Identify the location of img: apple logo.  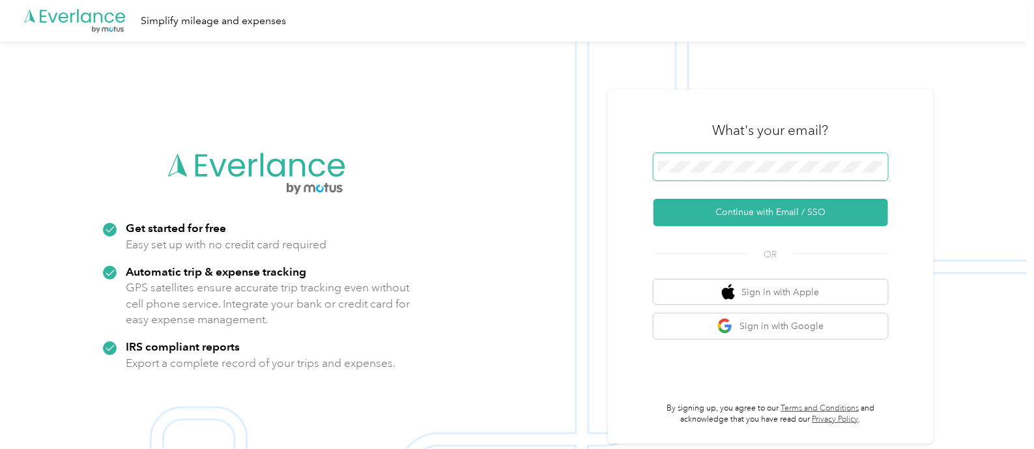
(728, 292).